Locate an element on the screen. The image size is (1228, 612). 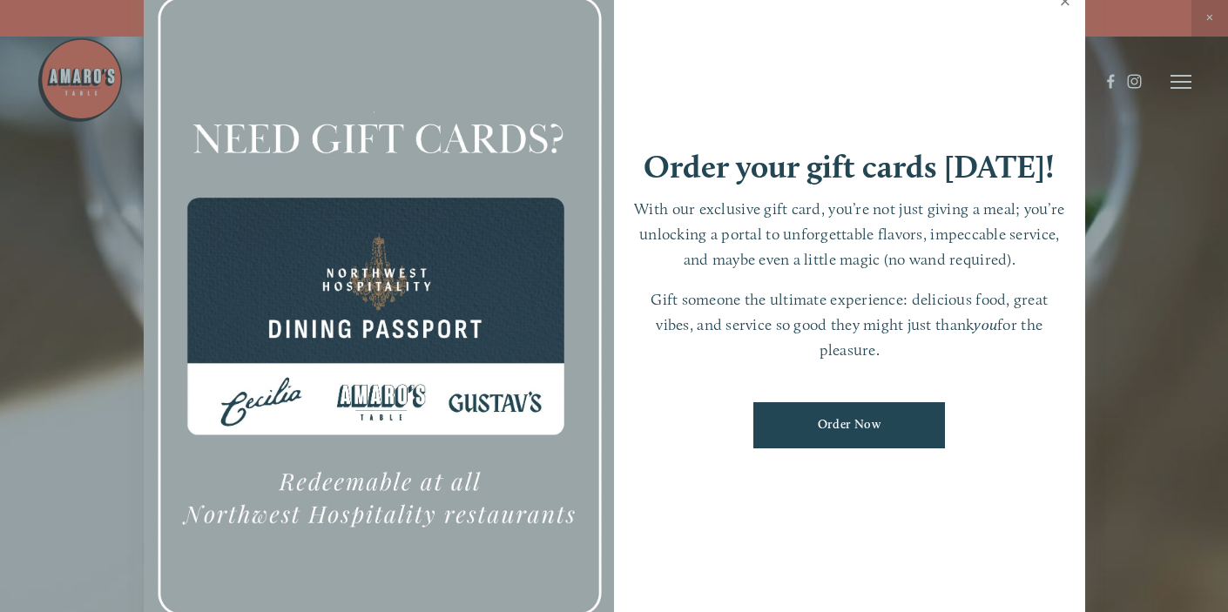
p: With our exclusive gift card, you’re not just giving a meal; you’re unlocking a portal to unforge... is located at coordinates (849, 234).